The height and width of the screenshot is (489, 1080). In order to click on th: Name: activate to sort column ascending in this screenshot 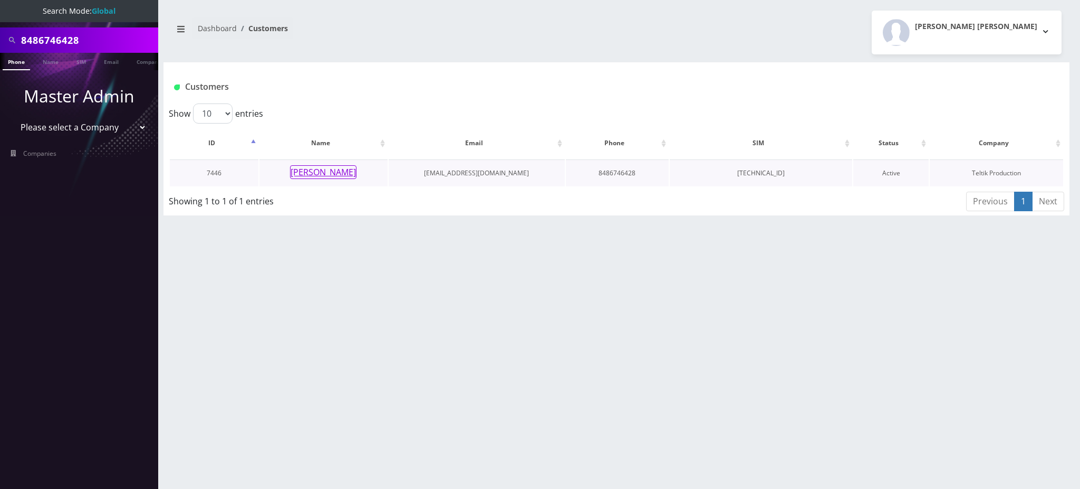, I will do `click(323, 143)`.